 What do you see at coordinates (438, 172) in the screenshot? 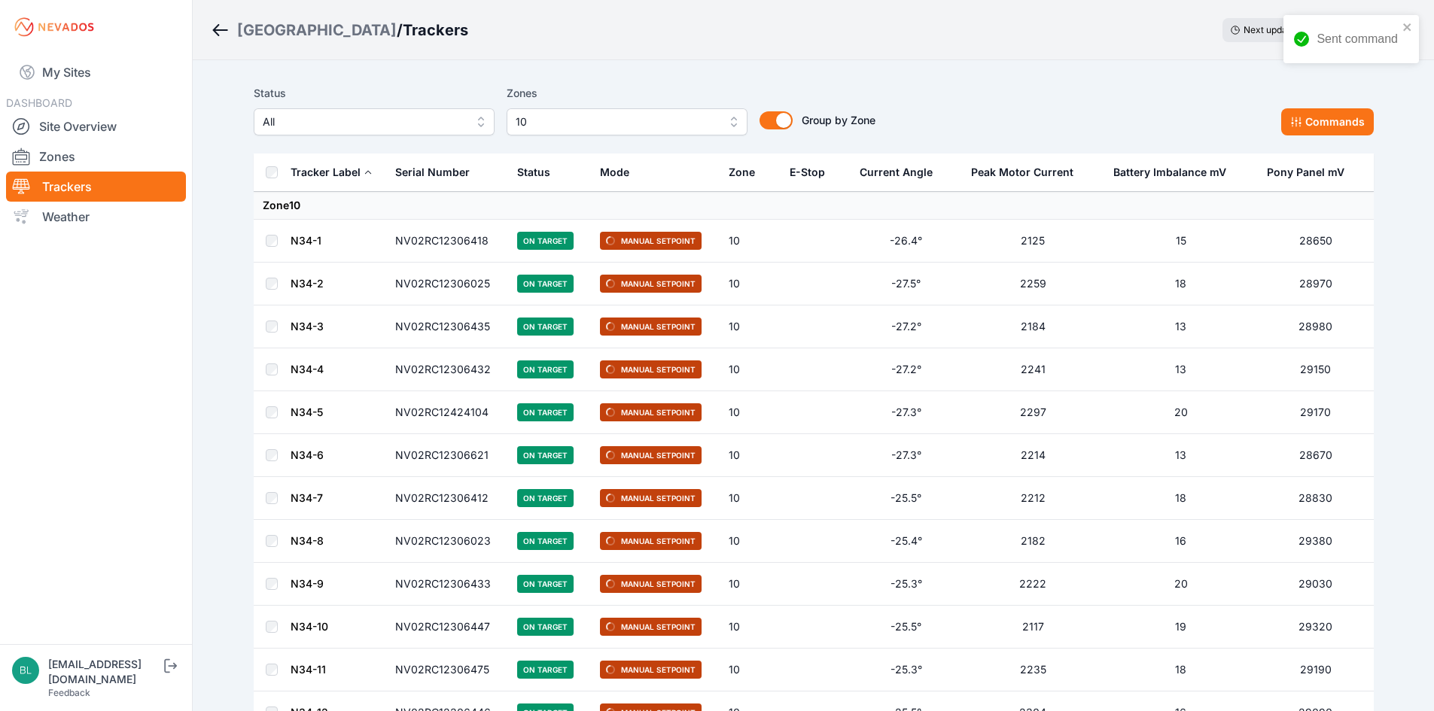
I see `button: Serial Number` at bounding box center [438, 172].